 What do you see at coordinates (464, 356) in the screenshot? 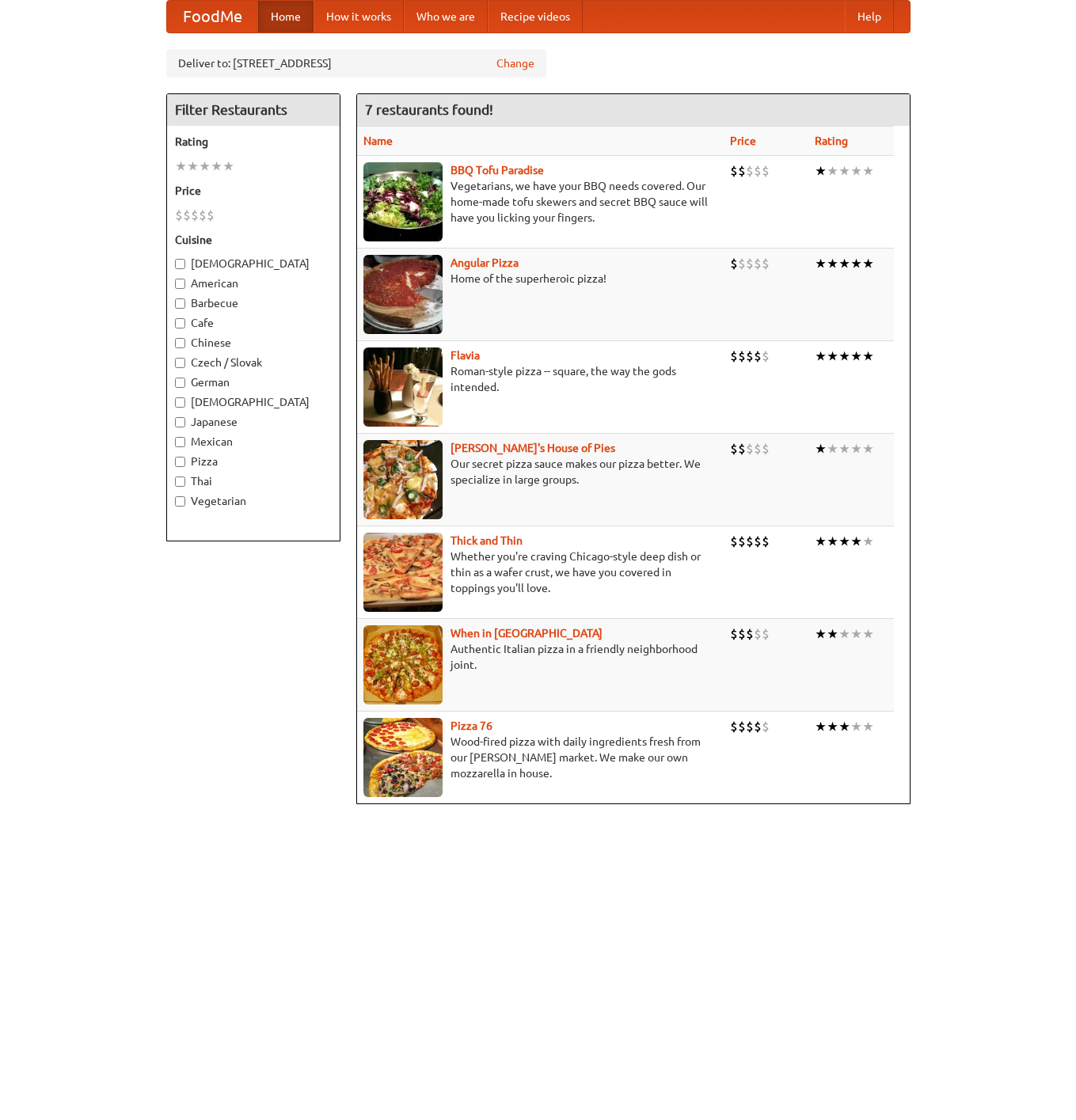
I see `b: Flavia` at bounding box center [464, 356].